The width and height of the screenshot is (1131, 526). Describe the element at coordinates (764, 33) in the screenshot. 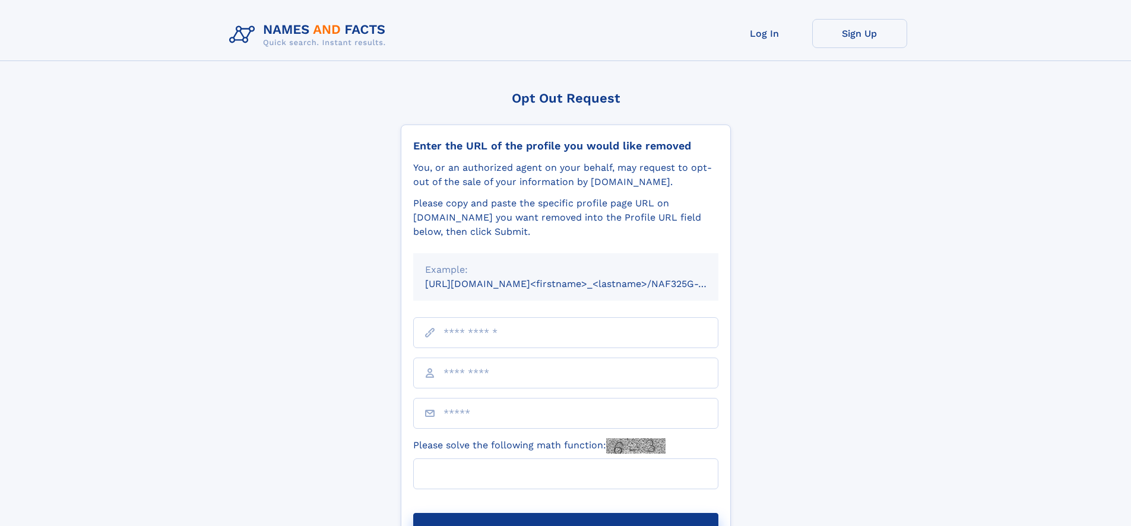

I see `a: Log In` at that location.